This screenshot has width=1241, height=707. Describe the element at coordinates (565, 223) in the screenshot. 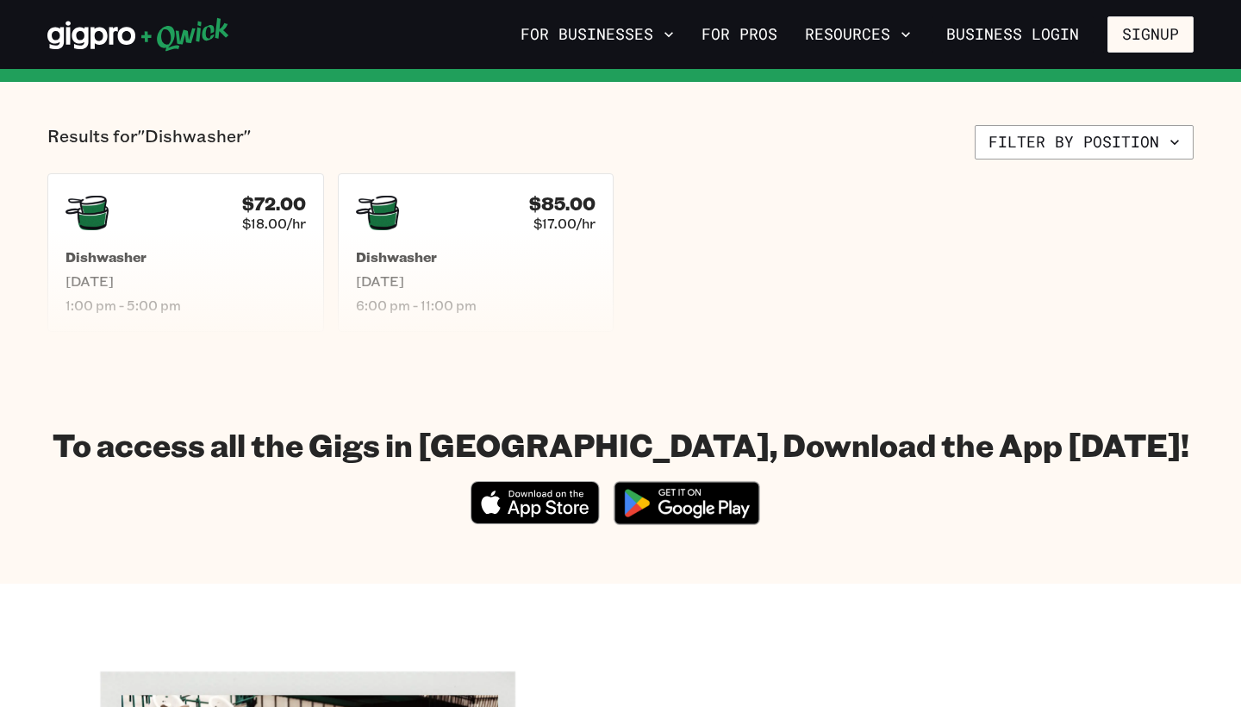

I see `span: $17.00/hr` at that location.